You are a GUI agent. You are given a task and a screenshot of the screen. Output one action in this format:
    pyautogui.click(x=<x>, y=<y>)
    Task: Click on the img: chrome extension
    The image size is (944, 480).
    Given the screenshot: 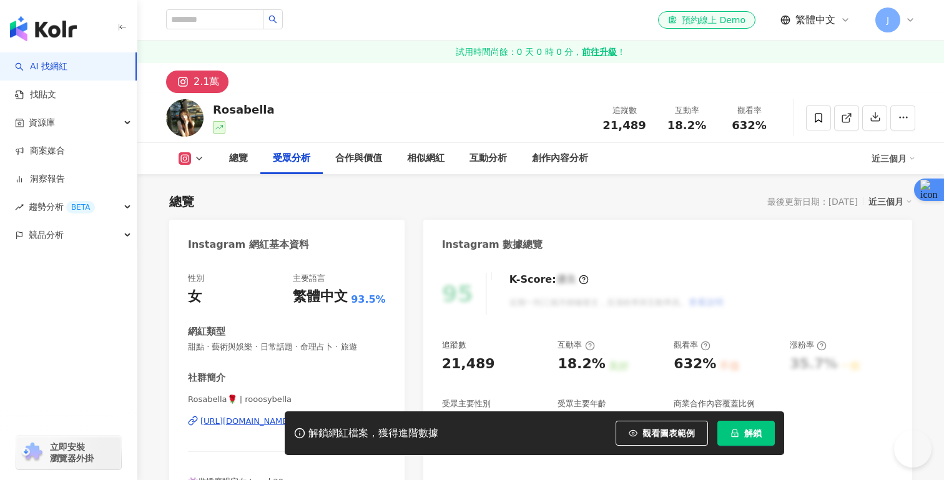 What is the action you would take?
    pyautogui.click(x=32, y=453)
    